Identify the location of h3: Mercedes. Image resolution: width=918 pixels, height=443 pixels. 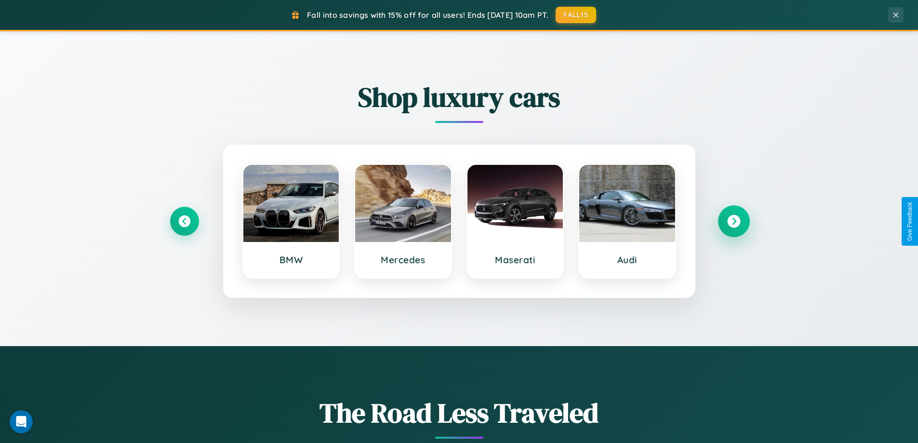
(403, 260).